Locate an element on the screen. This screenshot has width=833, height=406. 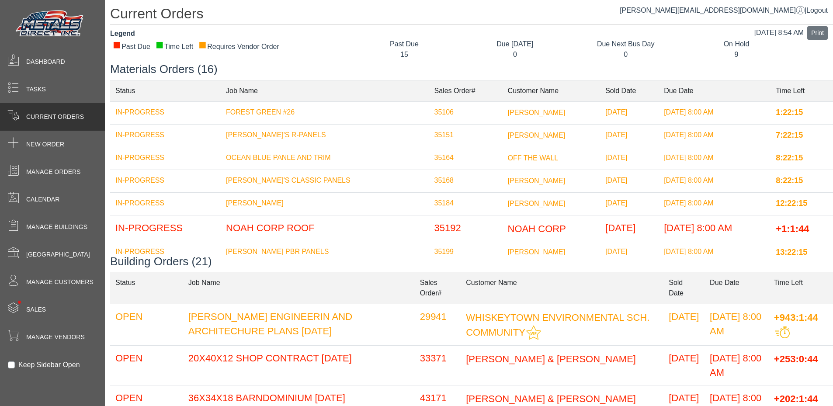
span: 7:22:15 is located at coordinates (789, 135).